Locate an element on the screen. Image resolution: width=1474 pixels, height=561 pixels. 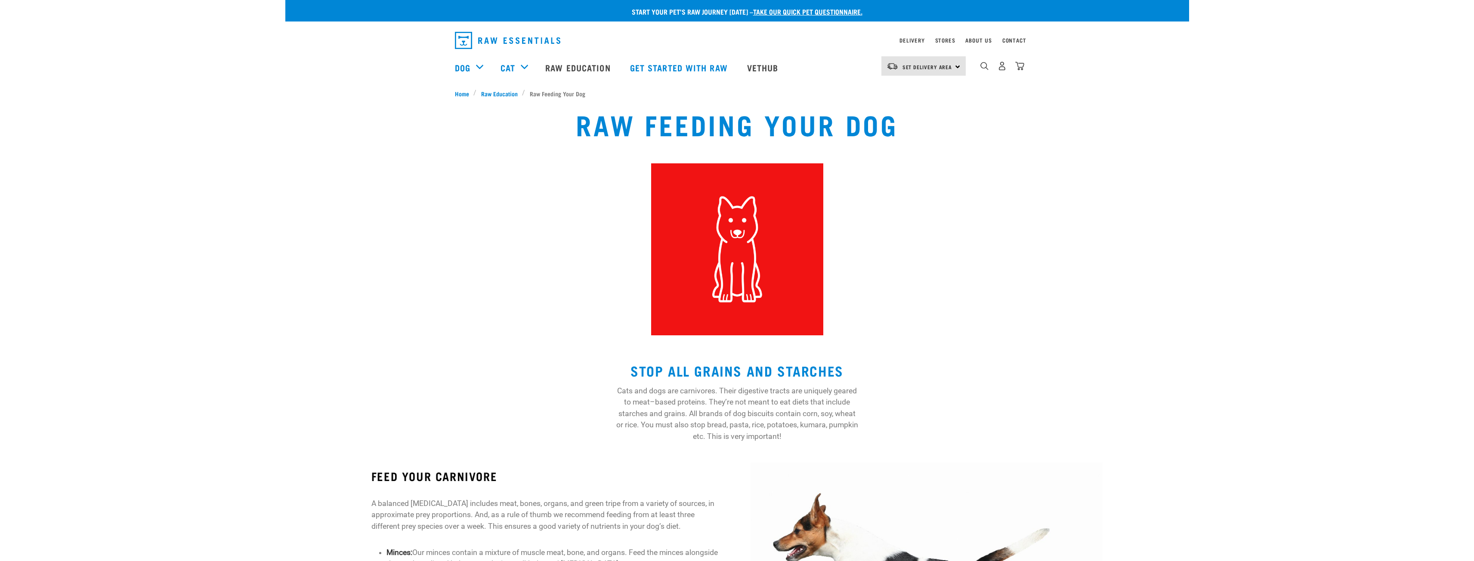
a: Get started with Raw is located at coordinates (680, 68).